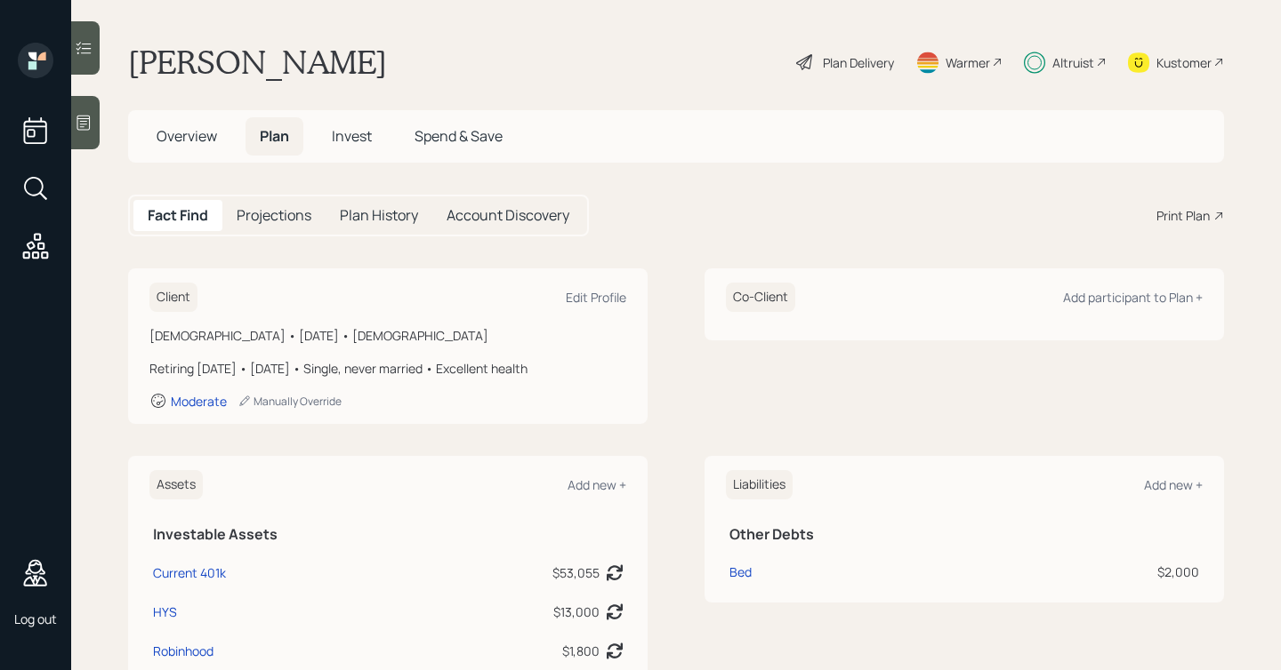 The width and height of the screenshot is (1281, 670). What do you see at coordinates (740, 572) in the screenshot?
I see `div: Bed` at bounding box center [740, 572].